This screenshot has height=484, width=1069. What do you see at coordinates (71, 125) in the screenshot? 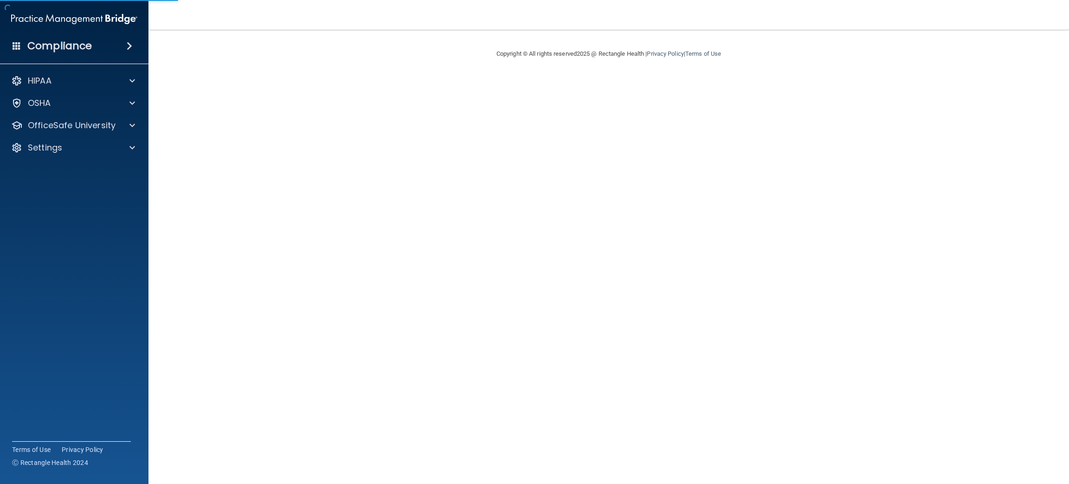
I see `p: OfficeSafe University` at bounding box center [71, 125].